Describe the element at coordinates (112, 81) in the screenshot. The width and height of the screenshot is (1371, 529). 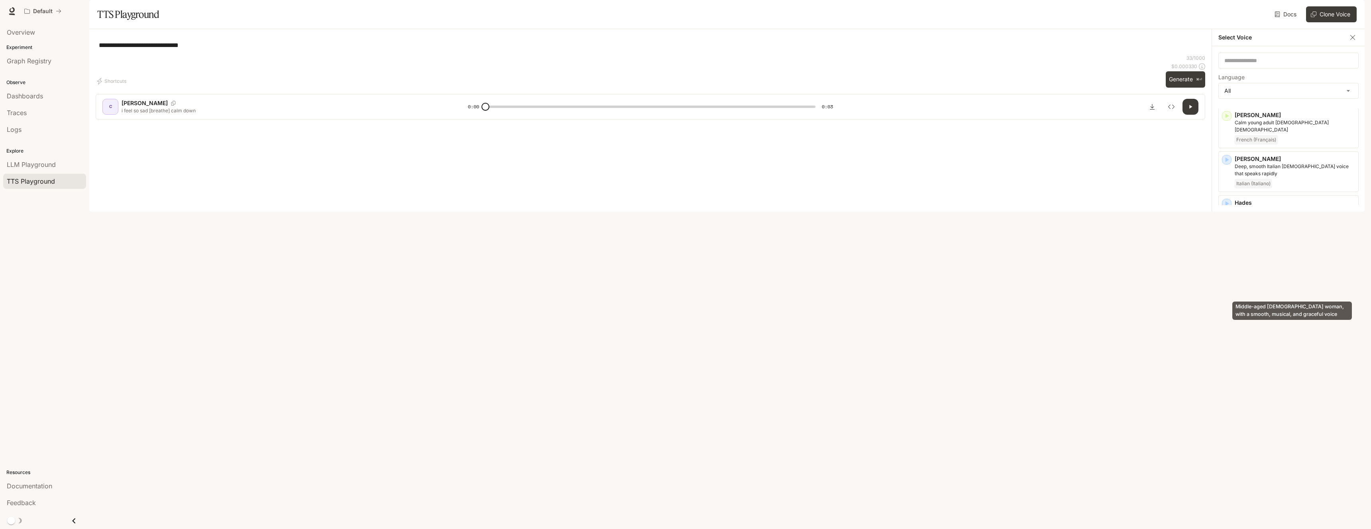
I see `button: Shortcuts` at that location.